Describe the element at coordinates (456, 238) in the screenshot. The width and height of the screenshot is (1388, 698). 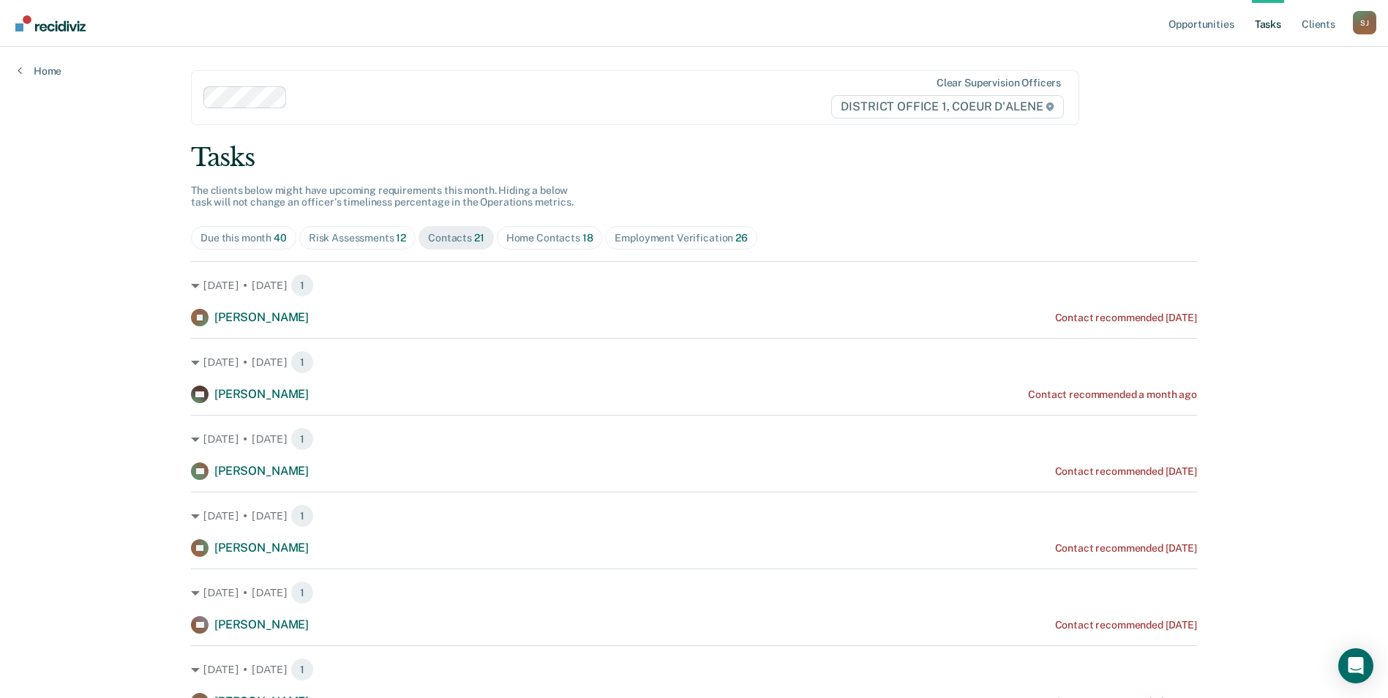
I see `div: Contacts` at that location.